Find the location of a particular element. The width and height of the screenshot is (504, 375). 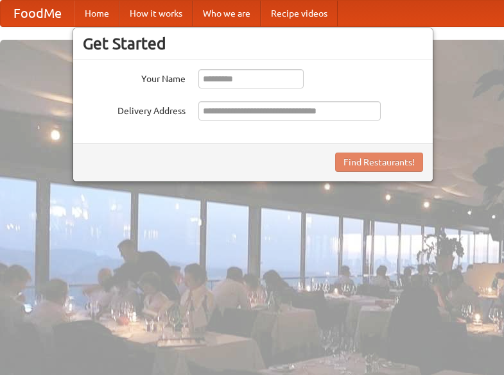

label: Delivery Address is located at coordinates (134, 109).